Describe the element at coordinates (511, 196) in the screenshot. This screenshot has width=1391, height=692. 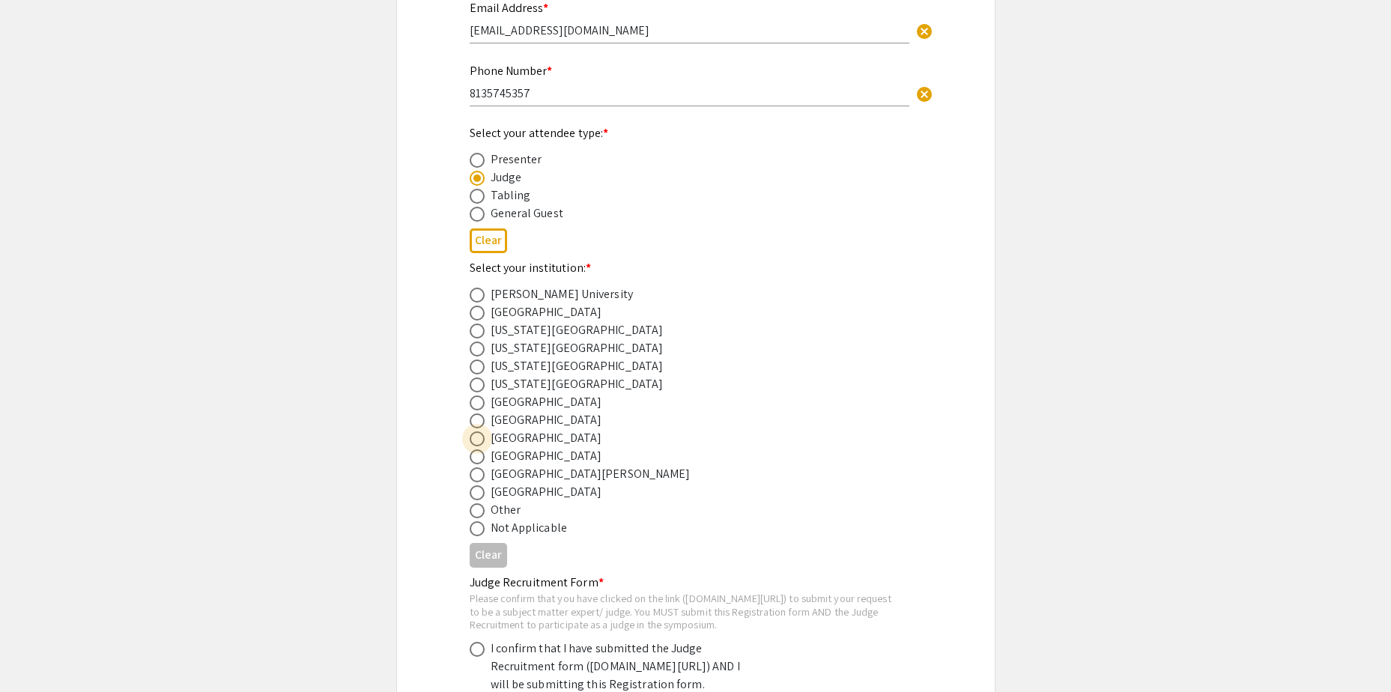
I see `div: Tabling` at that location.